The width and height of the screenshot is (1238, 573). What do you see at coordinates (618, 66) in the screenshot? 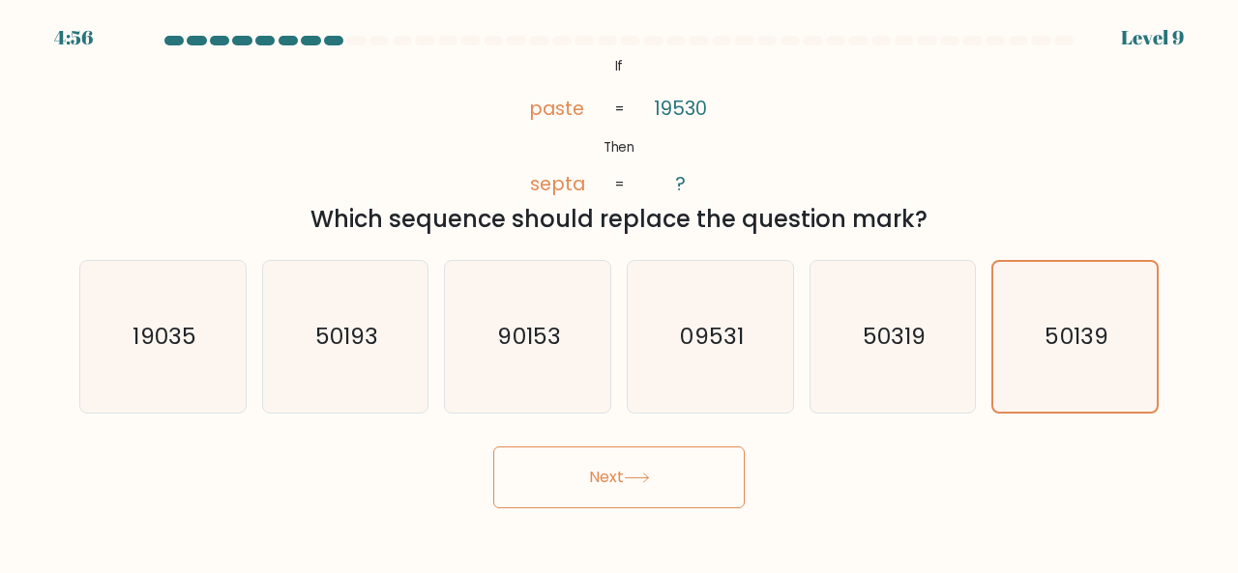
I see `tspan: If` at bounding box center [618, 66].